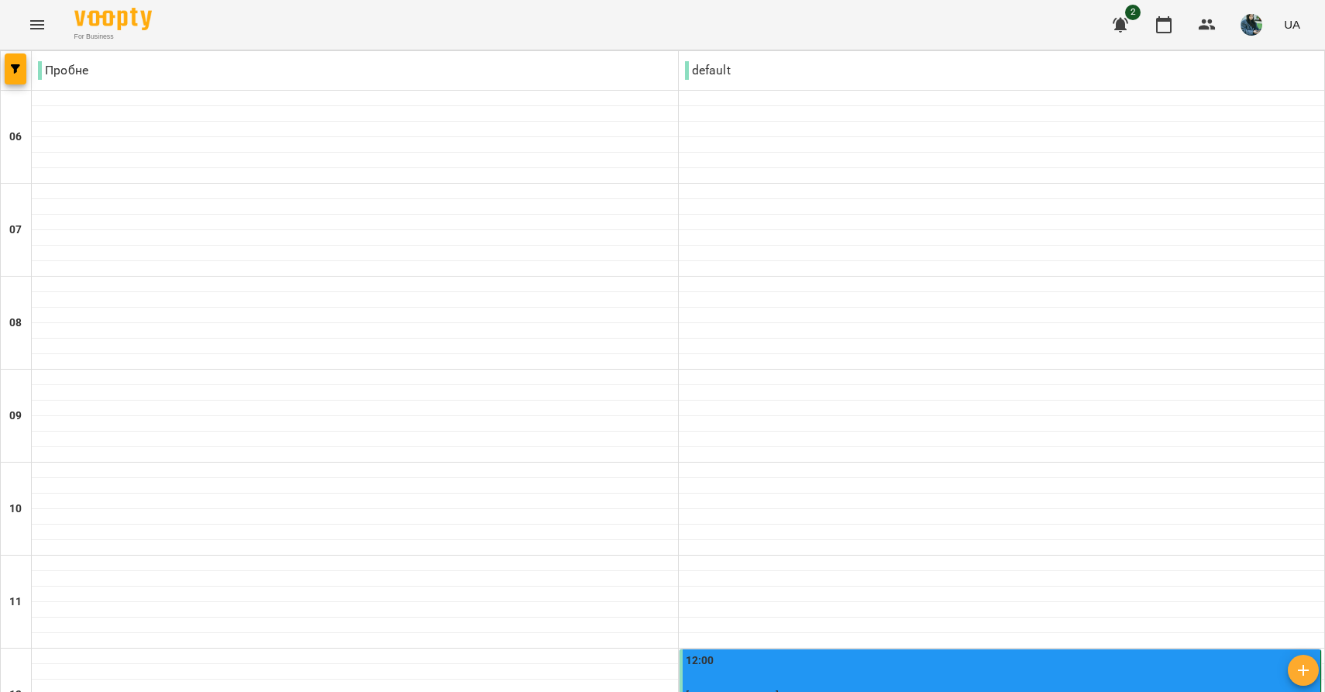 The height and width of the screenshot is (692, 1325). Describe the element at coordinates (1252, 25) in the screenshot. I see `img: 279930827415d9cea2993728a837c773.jpg` at that location.